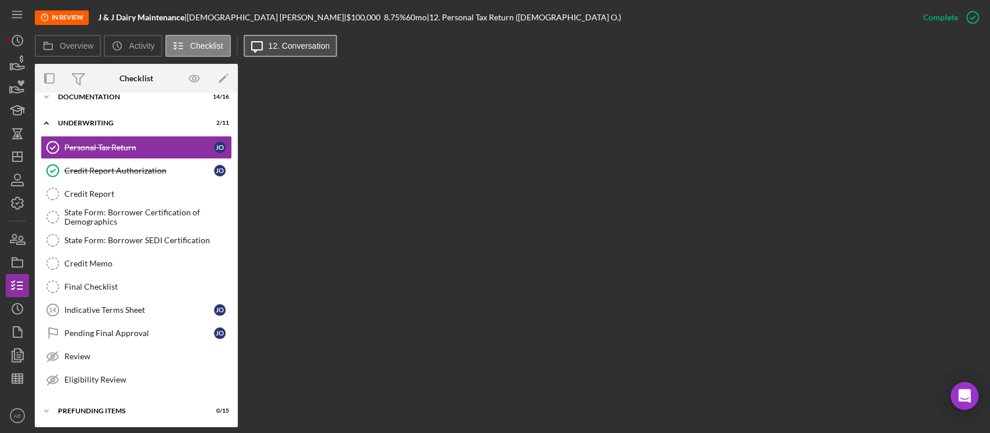  I want to click on div: Final Checklist, so click(148, 286).